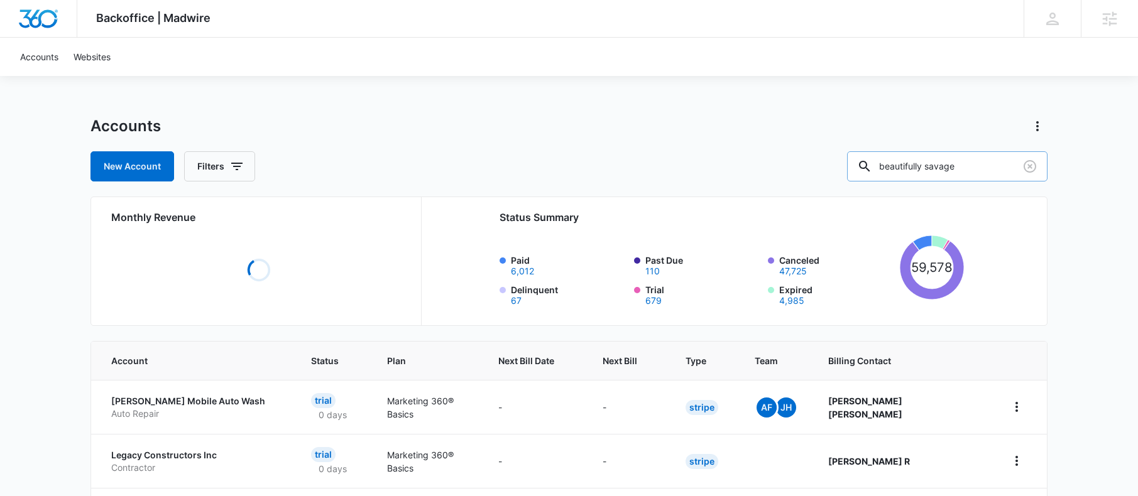 This screenshot has width=1138, height=496. Describe the element at coordinates (516, 301) in the screenshot. I see `button: Delinquent` at that location.